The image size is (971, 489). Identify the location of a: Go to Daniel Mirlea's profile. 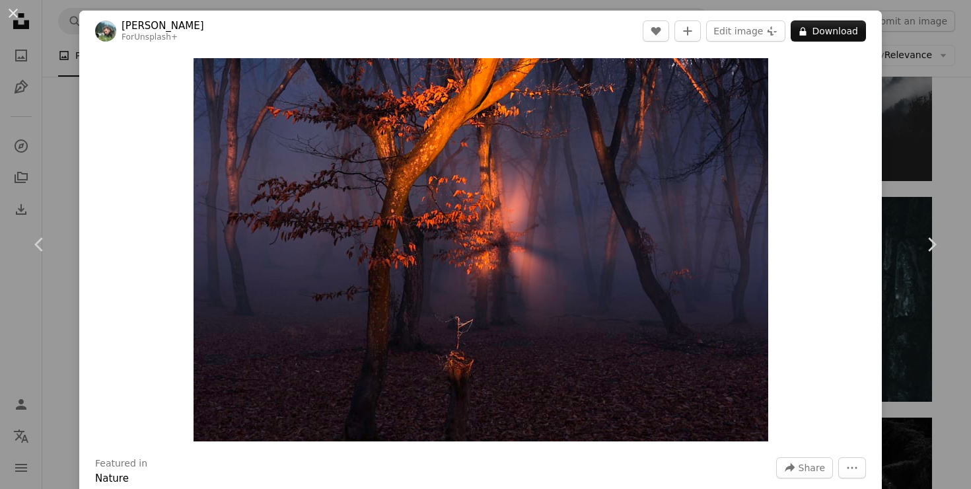
(106, 31).